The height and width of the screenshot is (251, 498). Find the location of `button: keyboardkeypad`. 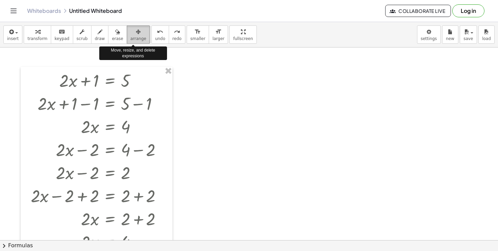

button: keyboardkeypad is located at coordinates (62, 35).